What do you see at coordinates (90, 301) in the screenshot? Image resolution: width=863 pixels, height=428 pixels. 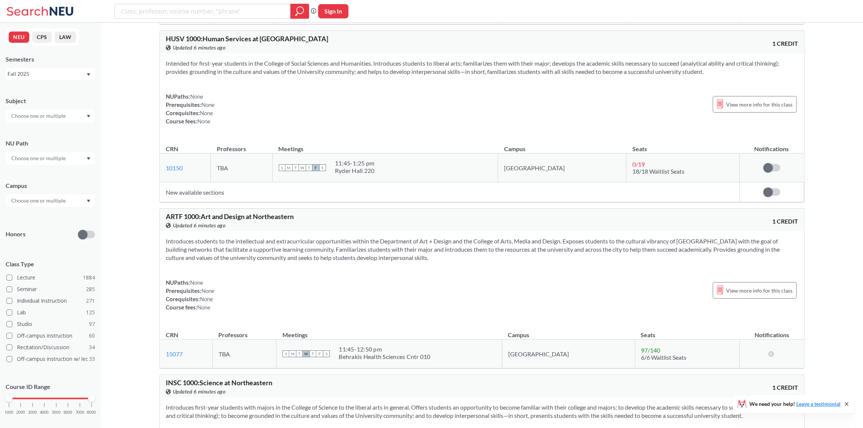 I see `span: 271` at bounding box center [90, 301].